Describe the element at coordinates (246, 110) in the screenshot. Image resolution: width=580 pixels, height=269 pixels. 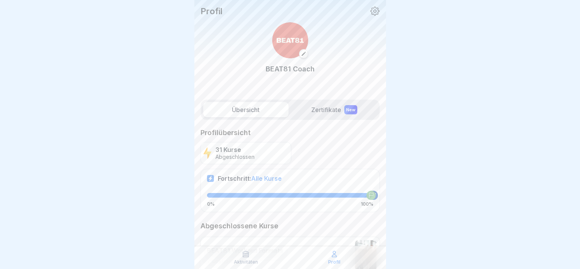
I see `label: Übersicht` at that location.